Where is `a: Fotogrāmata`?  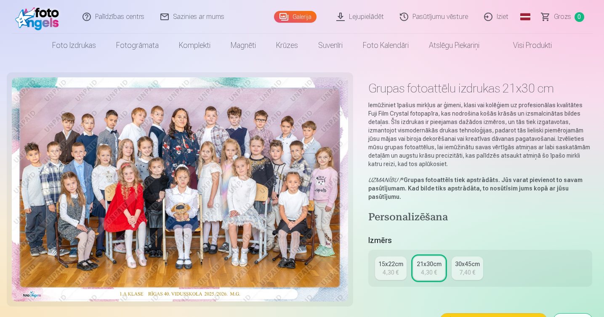 a: Fotogrāmata is located at coordinates (137, 45).